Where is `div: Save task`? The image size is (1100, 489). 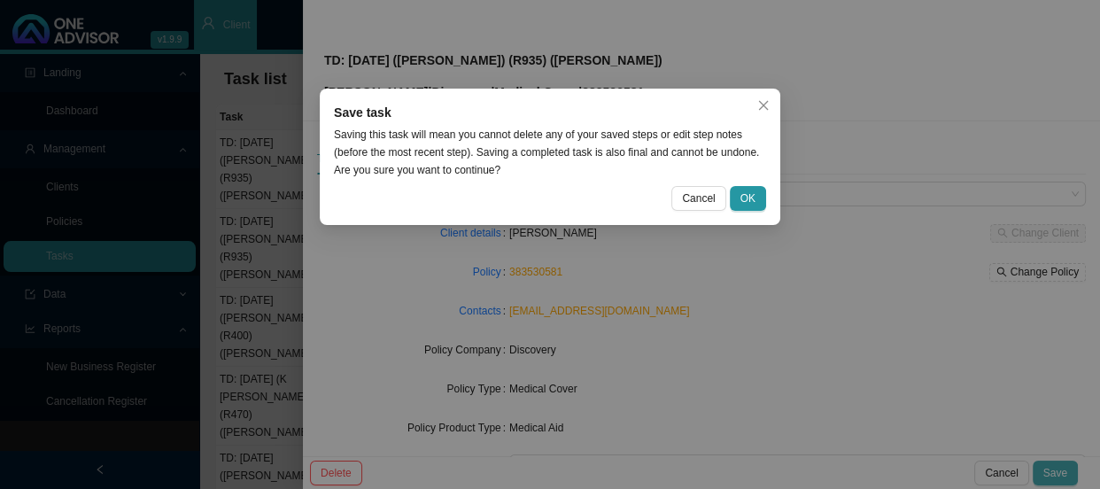
div: Save task is located at coordinates (550, 112).